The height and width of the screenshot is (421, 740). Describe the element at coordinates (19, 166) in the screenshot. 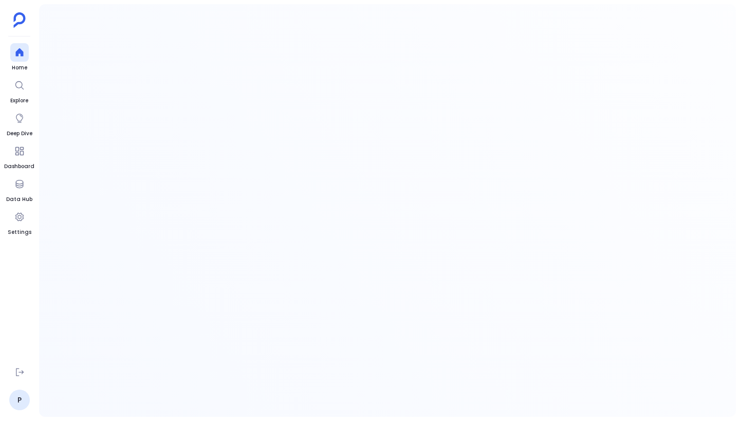

I see `span: Dashboard` at that location.